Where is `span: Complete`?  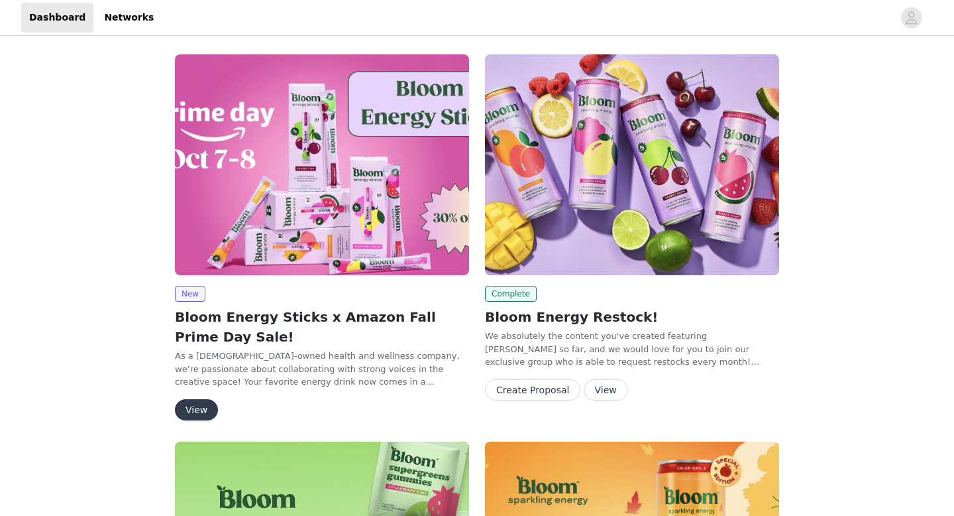
span: Complete is located at coordinates (511, 294).